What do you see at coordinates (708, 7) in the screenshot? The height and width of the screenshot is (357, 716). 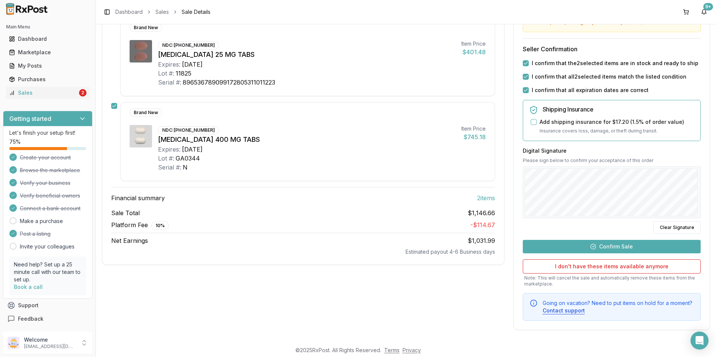 I see `div: 9+` at bounding box center [708, 7].